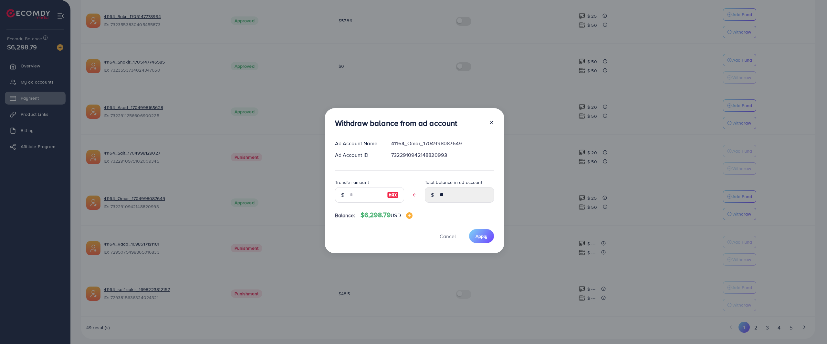 The height and width of the screenshot is (344, 827). Describe the element at coordinates (345, 216) in the screenshot. I see `span: Balance:` at that location.